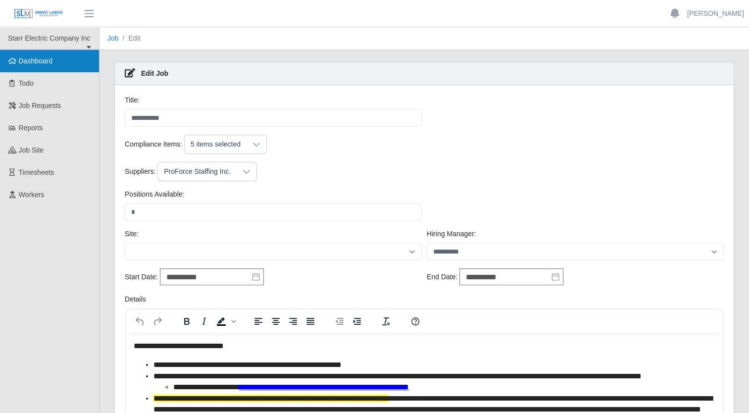 The height and width of the screenshot is (413, 749). I want to click on div: ProForce Staffing Inc., so click(197, 171).